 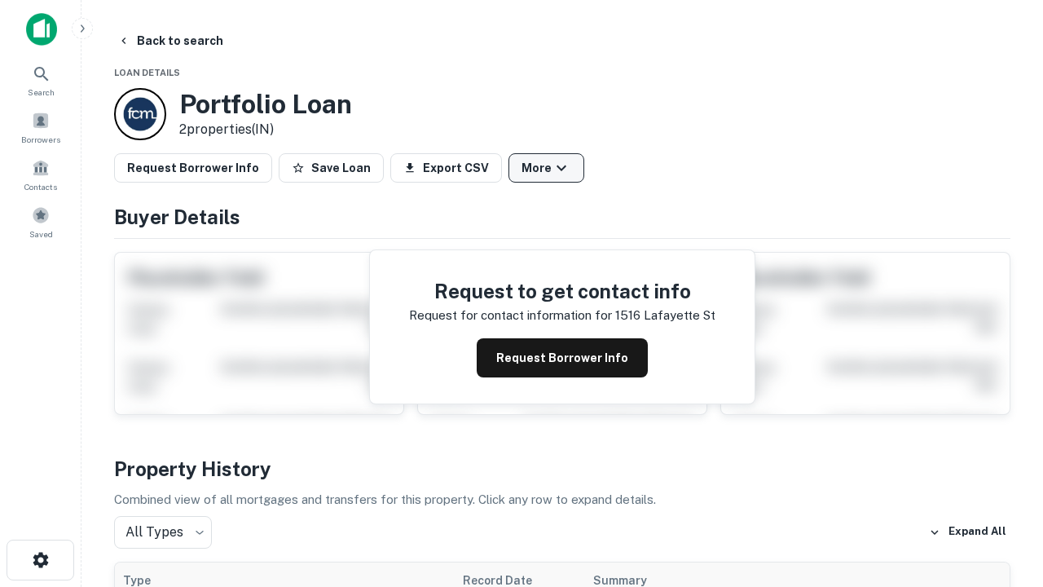 I want to click on a: Borrowers, so click(x=41, y=127).